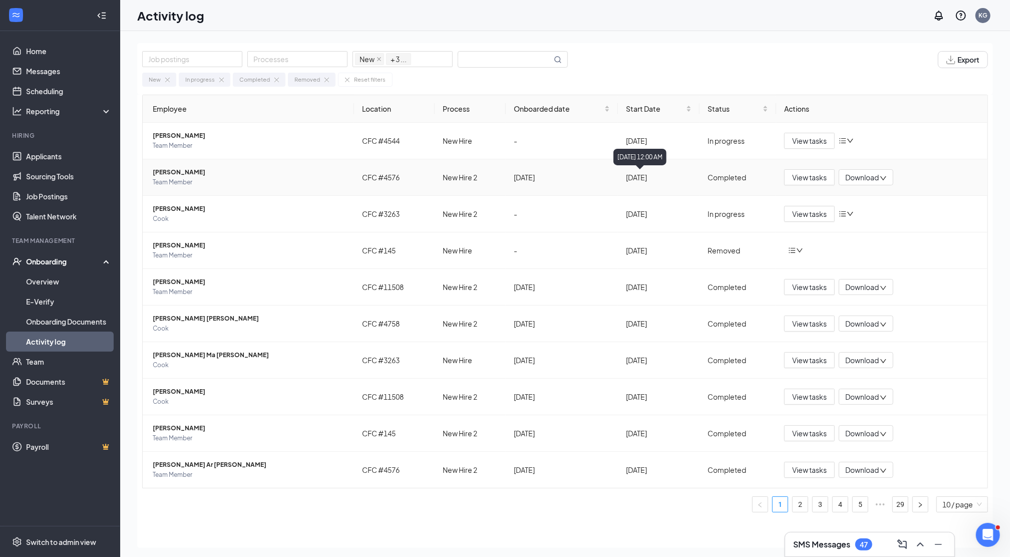 This screenshot has width=1010, height=557. What do you see at coordinates (938, 544) in the screenshot?
I see `svg: Minimize` at bounding box center [938, 544].